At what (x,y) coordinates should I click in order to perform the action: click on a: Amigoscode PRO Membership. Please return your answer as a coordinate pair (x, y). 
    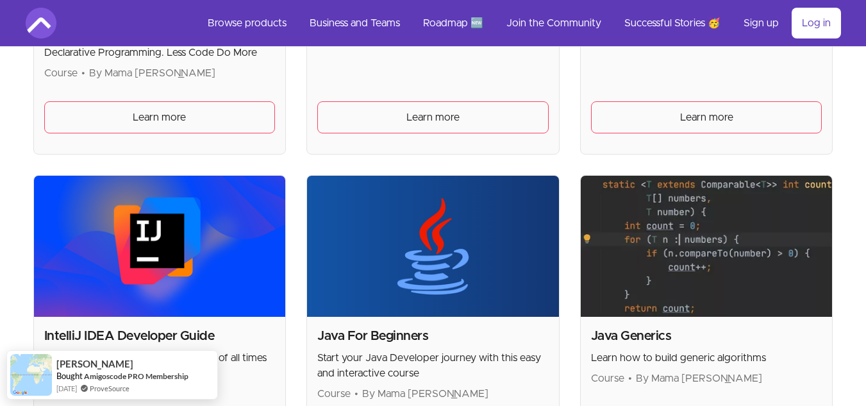
    Looking at the image, I should click on (136, 376).